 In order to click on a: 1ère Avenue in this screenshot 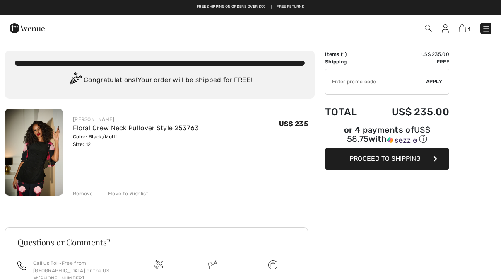, I will do `click(27, 27)`.